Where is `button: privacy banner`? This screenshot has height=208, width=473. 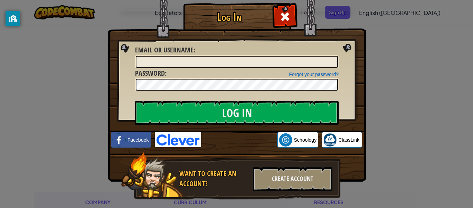
button: privacy banner is located at coordinates (13, 18).